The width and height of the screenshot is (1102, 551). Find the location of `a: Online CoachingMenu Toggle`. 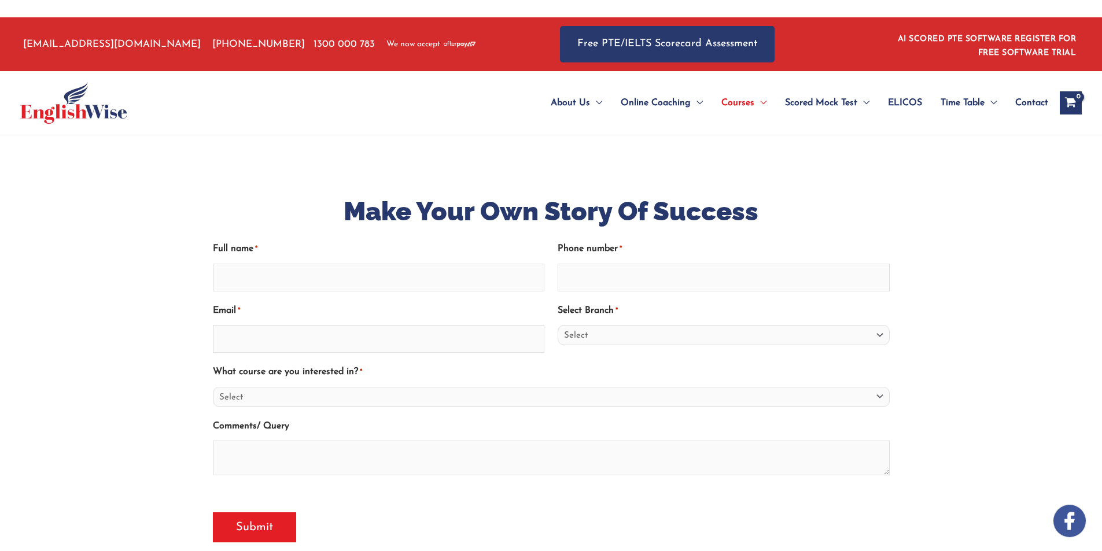

a: Online CoachingMenu Toggle is located at coordinates (662, 103).